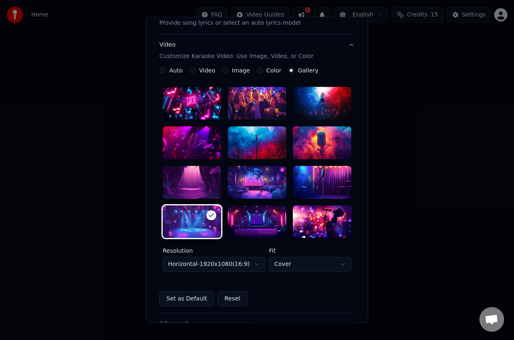  I want to click on div: Video, so click(236, 51).